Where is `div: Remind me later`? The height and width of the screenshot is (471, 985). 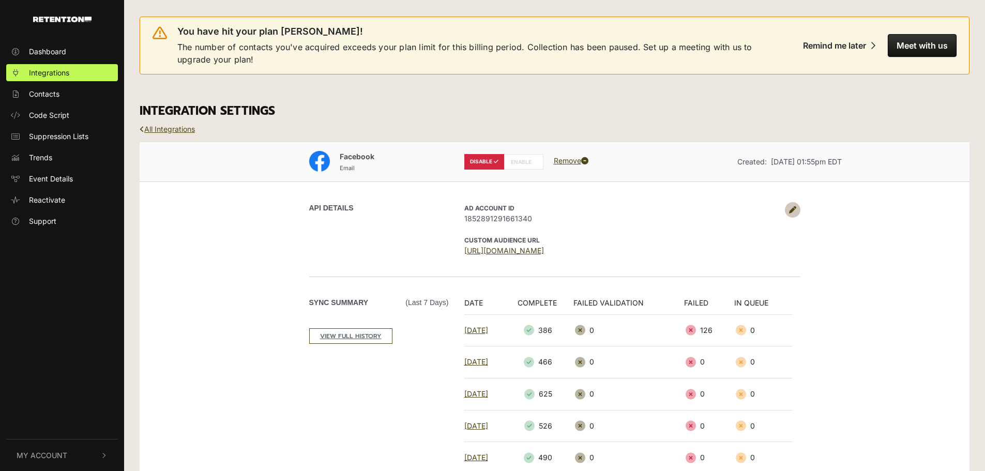 div: Remind me later is located at coordinates (835, 46).